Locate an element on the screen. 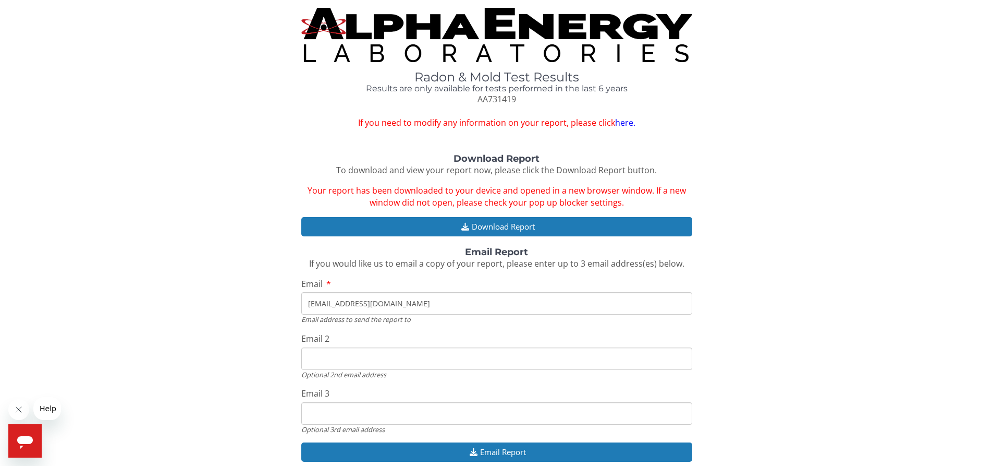 The image size is (993, 466). strong: Email Report is located at coordinates (496, 252).